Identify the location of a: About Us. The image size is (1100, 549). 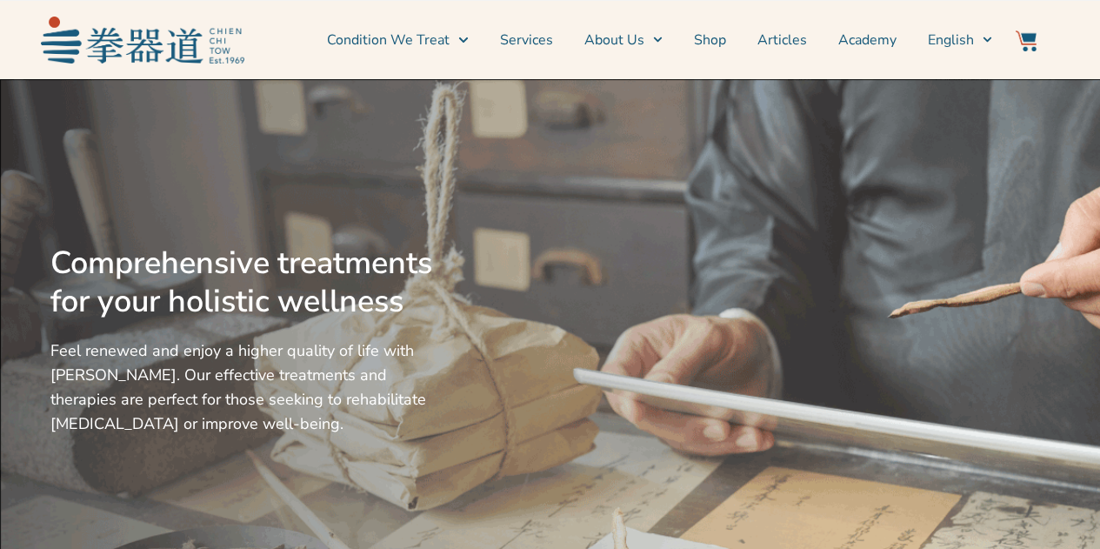
(624, 40).